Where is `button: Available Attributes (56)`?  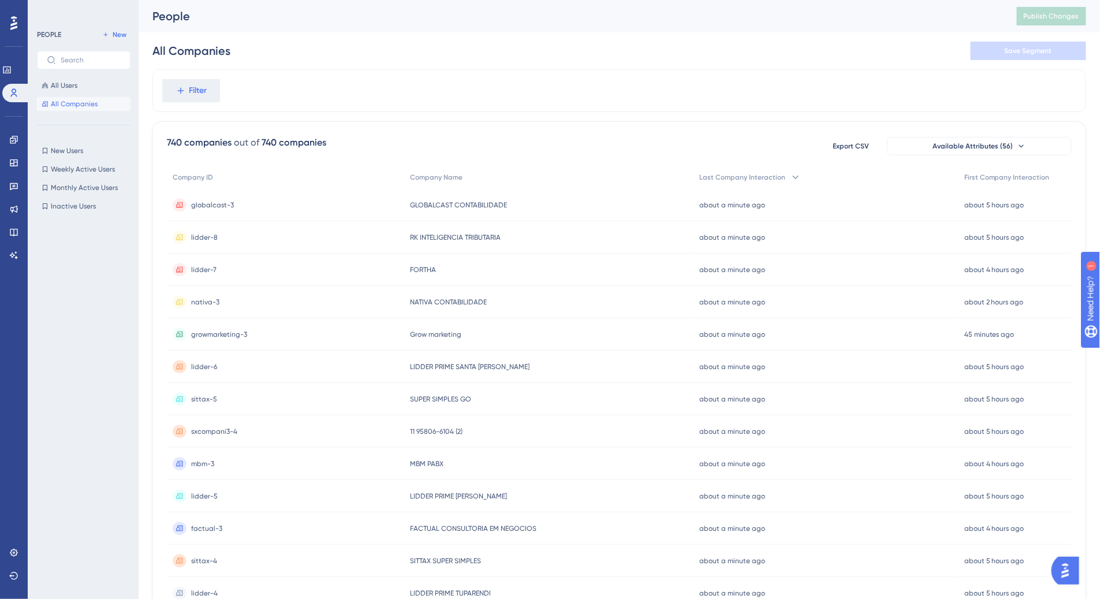
button: Available Attributes (56) is located at coordinates (979, 146).